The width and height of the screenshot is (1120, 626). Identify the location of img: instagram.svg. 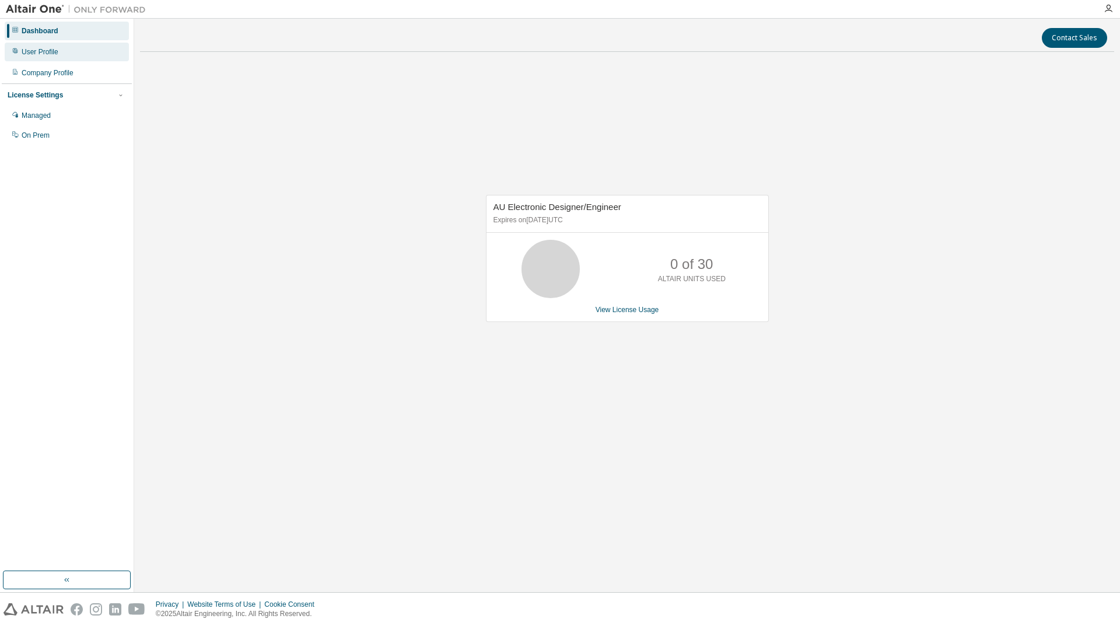
(96, 609).